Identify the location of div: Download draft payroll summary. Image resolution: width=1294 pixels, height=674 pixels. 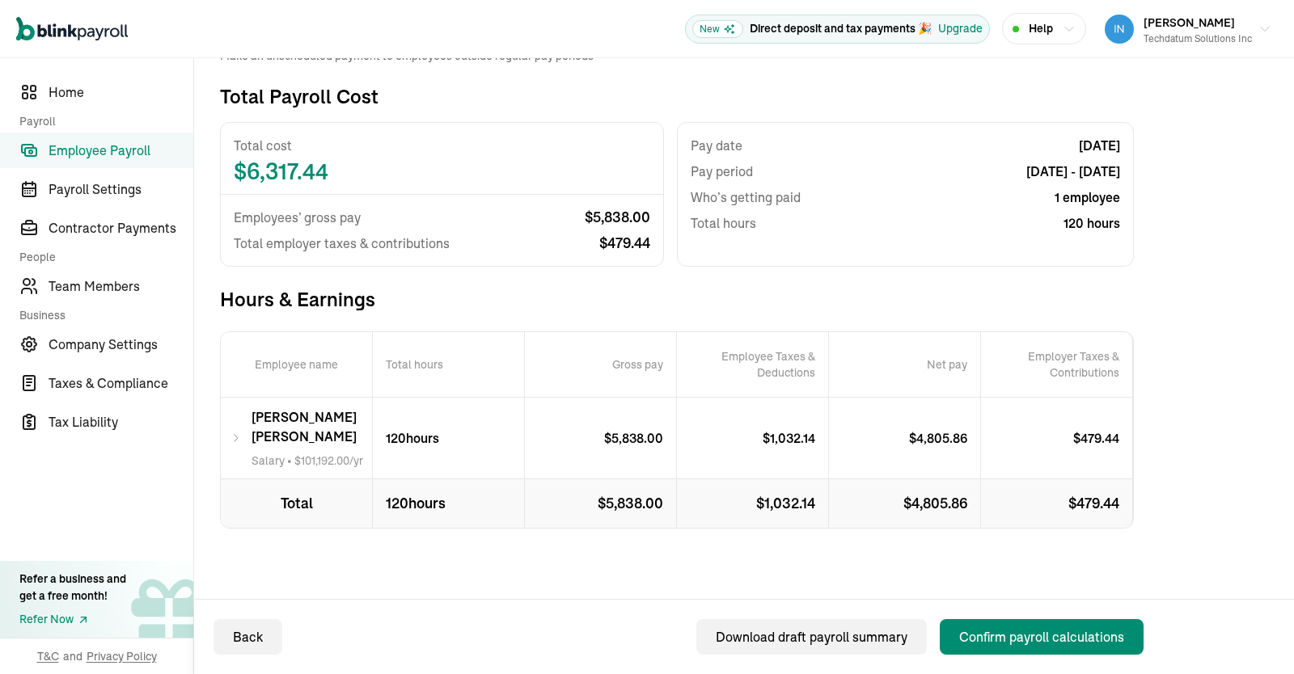
(811, 637).